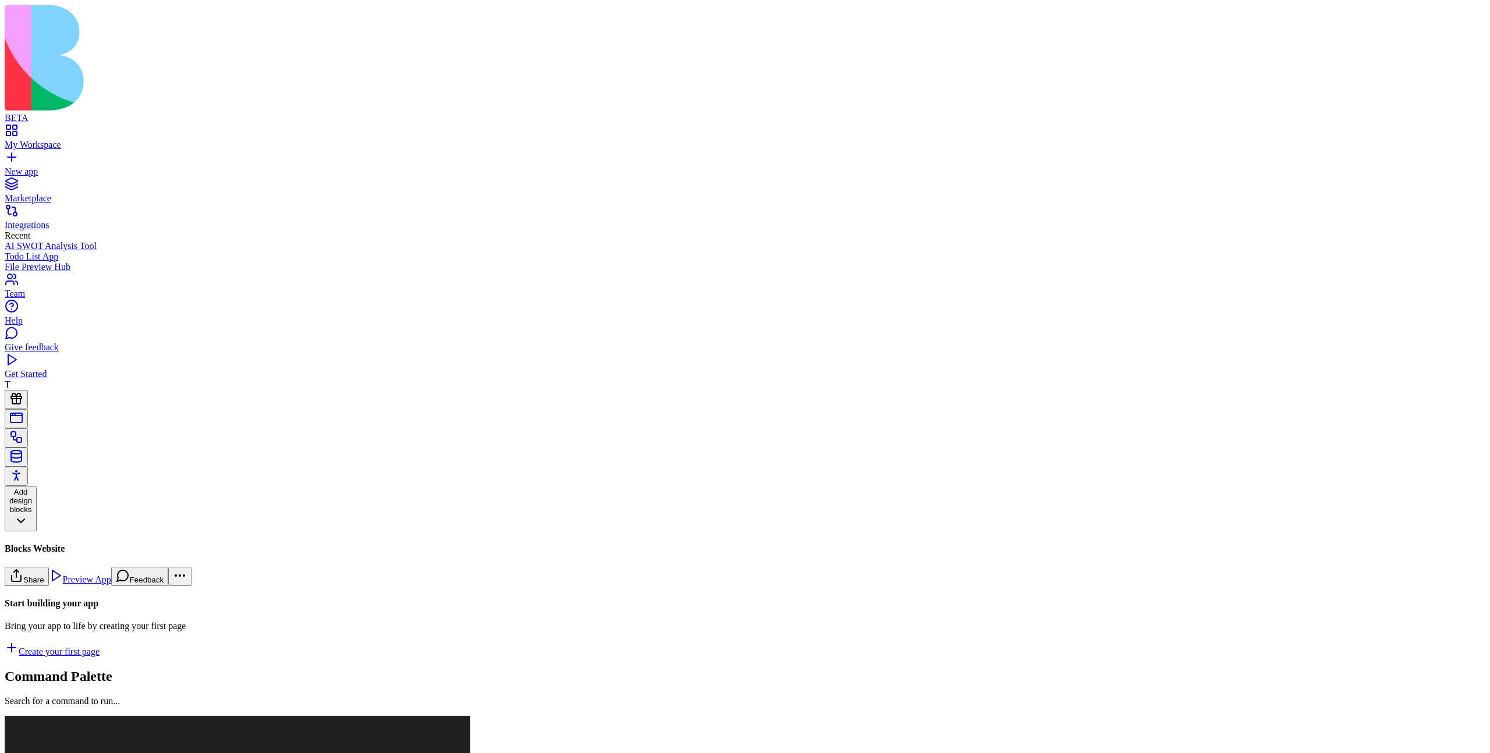 This screenshot has width=1490, height=753. What do you see at coordinates (140, 576) in the screenshot?
I see `button: Feedback` at bounding box center [140, 576].